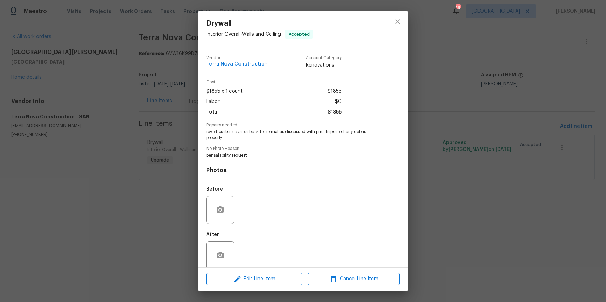 Image resolution: width=606 pixels, height=302 pixels. Describe the element at coordinates (237, 64) in the screenshot. I see `span: Terra Nova Construction` at that location.